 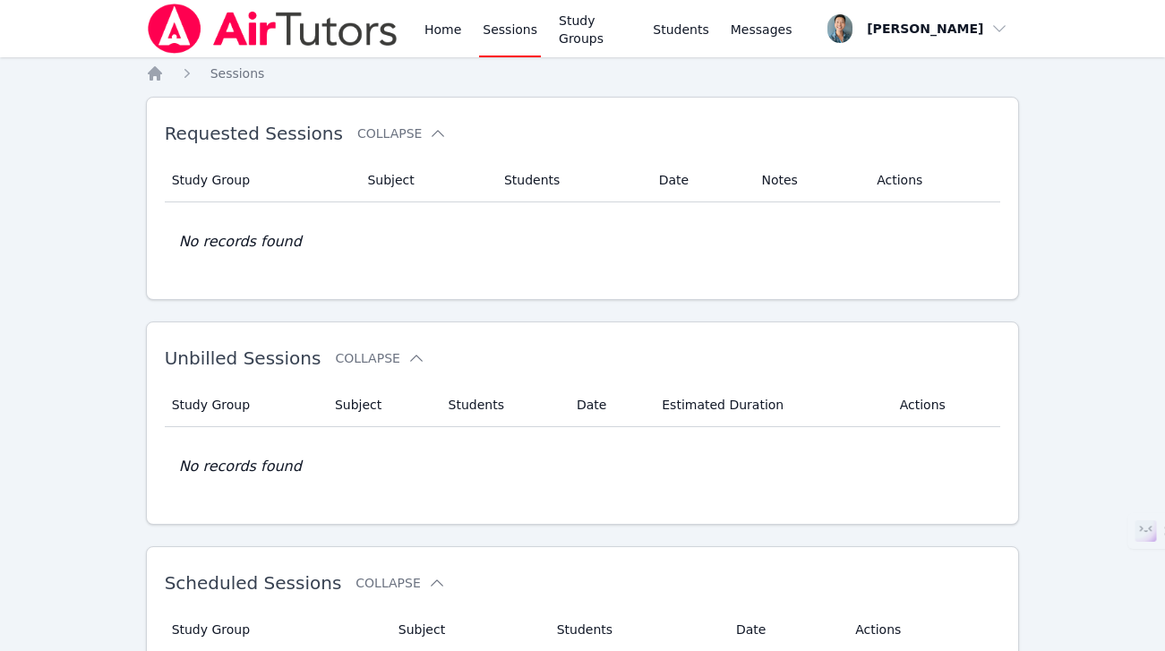 What do you see at coordinates (237, 73) in the screenshot?
I see `a: Sessions` at bounding box center [237, 73].